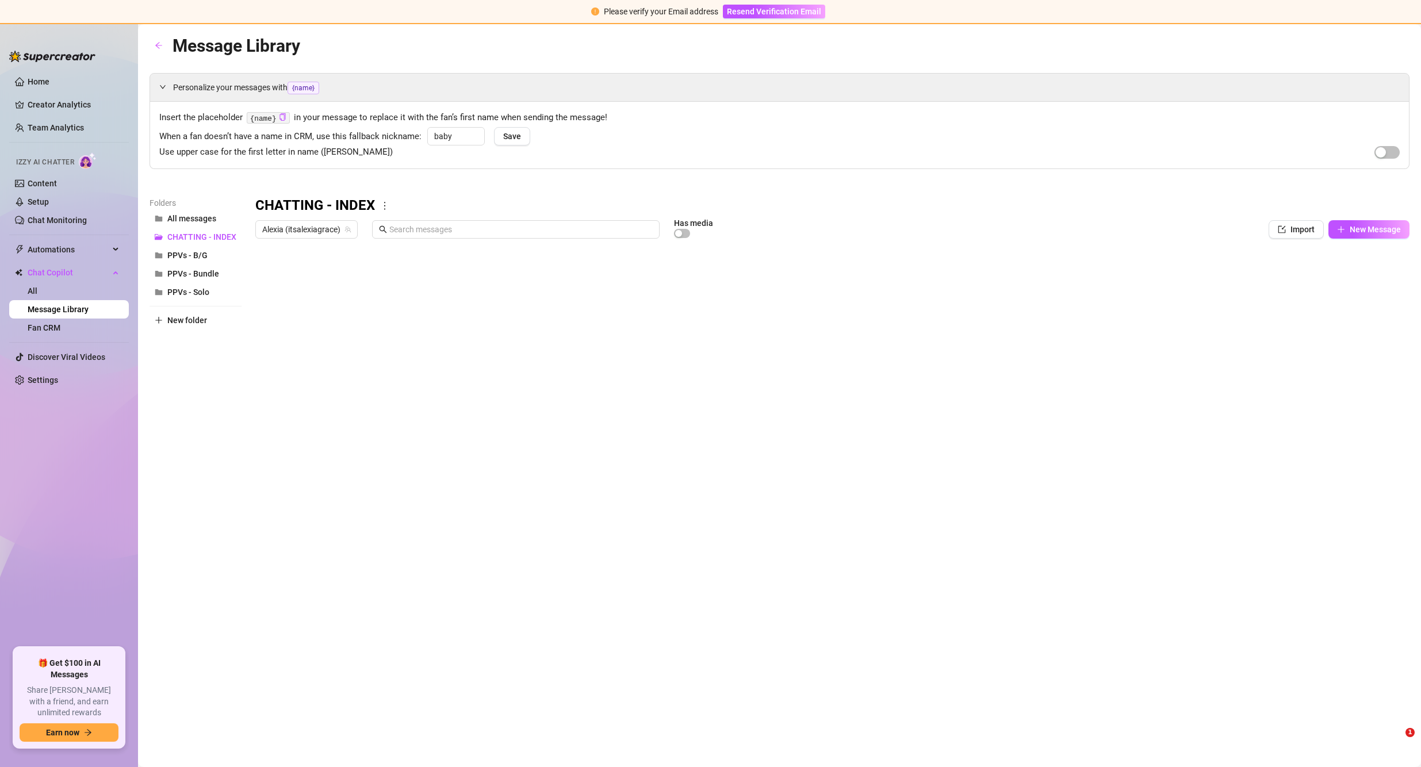  Describe the element at coordinates (42, 183) in the screenshot. I see `a: Content` at that location.